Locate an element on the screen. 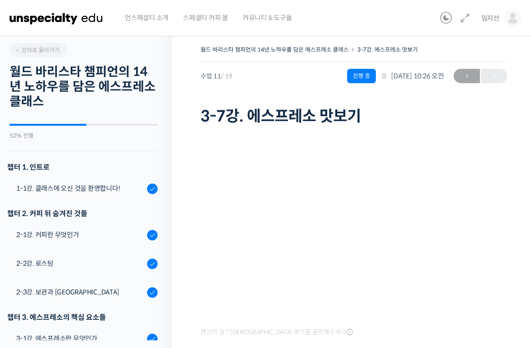 Image resolution: width=531 pixels, height=348 pixels. h1: 3-7강. 에스프레소 맛보기 is located at coordinates (354, 116).